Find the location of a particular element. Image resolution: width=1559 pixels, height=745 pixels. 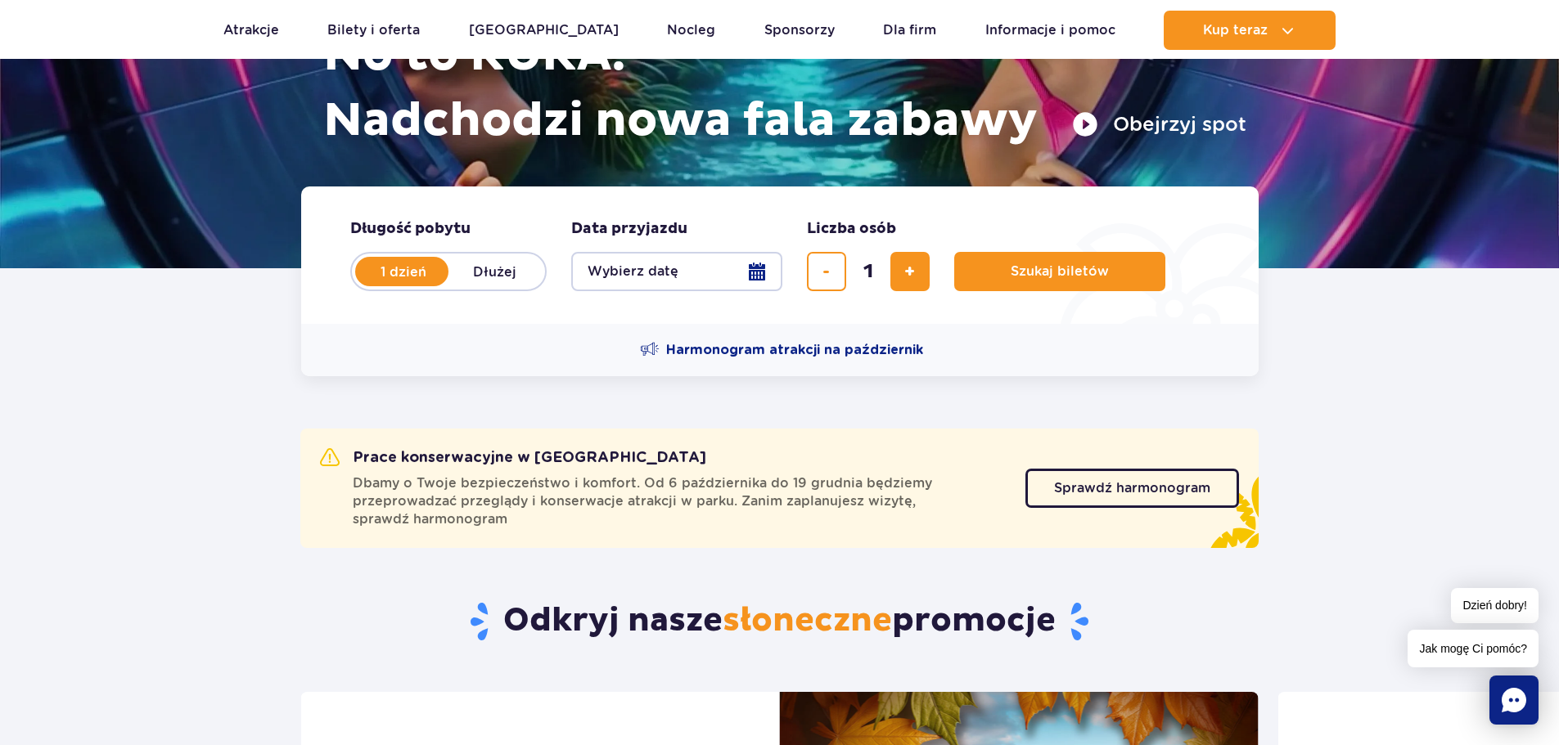

a: Dla firm is located at coordinates (909, 30).